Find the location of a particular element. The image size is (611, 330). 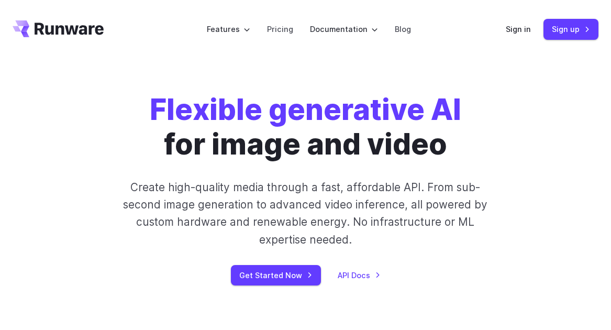

a: API Docs is located at coordinates (359, 275).